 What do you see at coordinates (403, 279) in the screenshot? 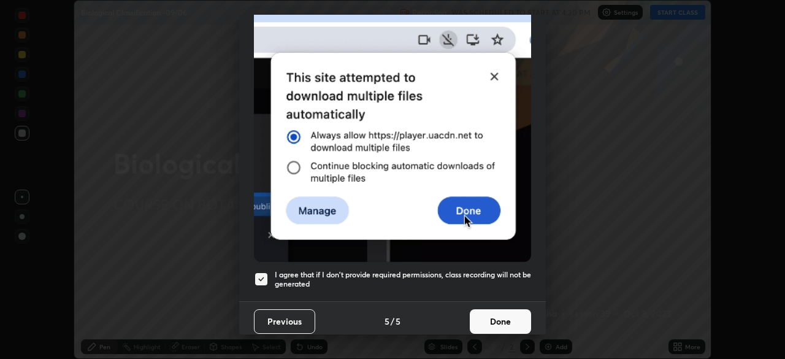
I see `h5: I agree that if I don't provide required permissions, class recording will not be generated` at bounding box center [403, 279].